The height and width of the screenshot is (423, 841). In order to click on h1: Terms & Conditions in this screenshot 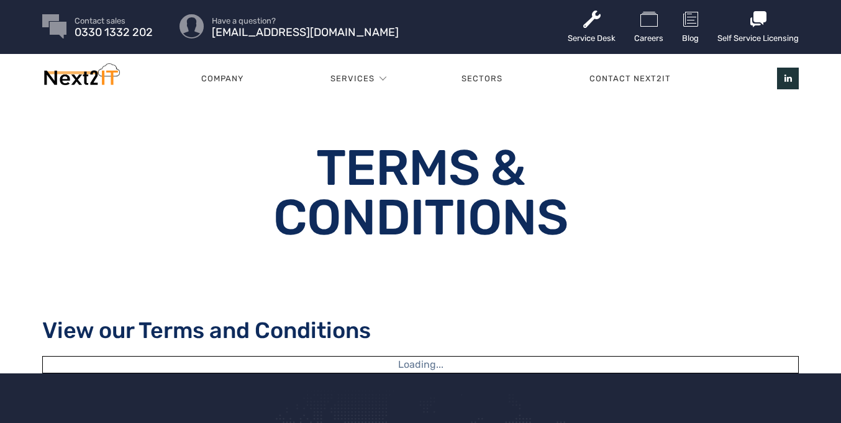, I will do `click(420, 193)`.